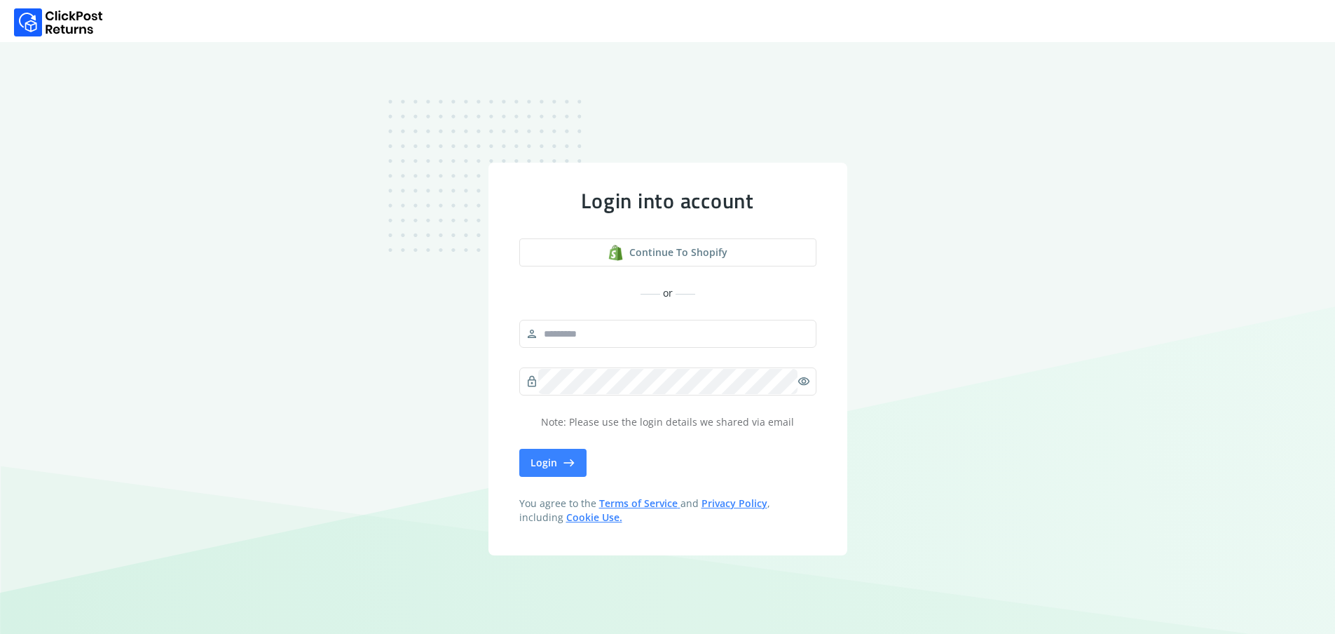  I want to click on p: Note: Please use the login details we shared via email, so click(668, 422).